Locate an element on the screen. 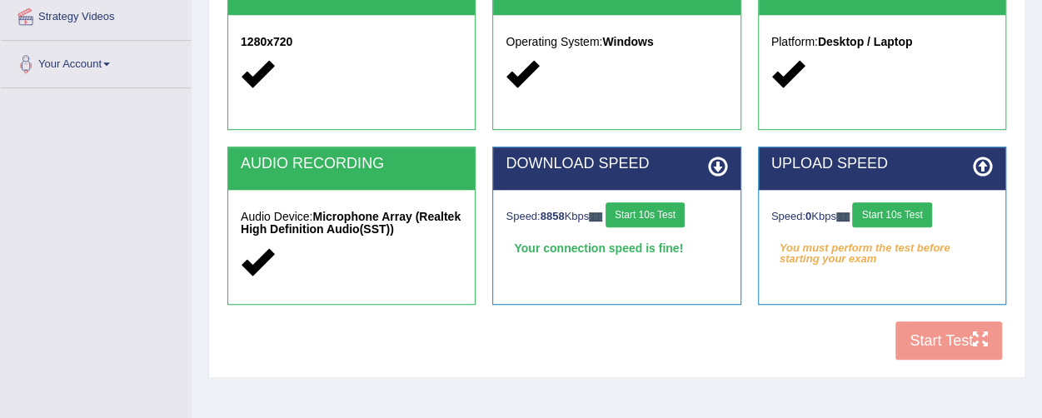  div: Your connection speed is fine! is located at coordinates (617, 248).